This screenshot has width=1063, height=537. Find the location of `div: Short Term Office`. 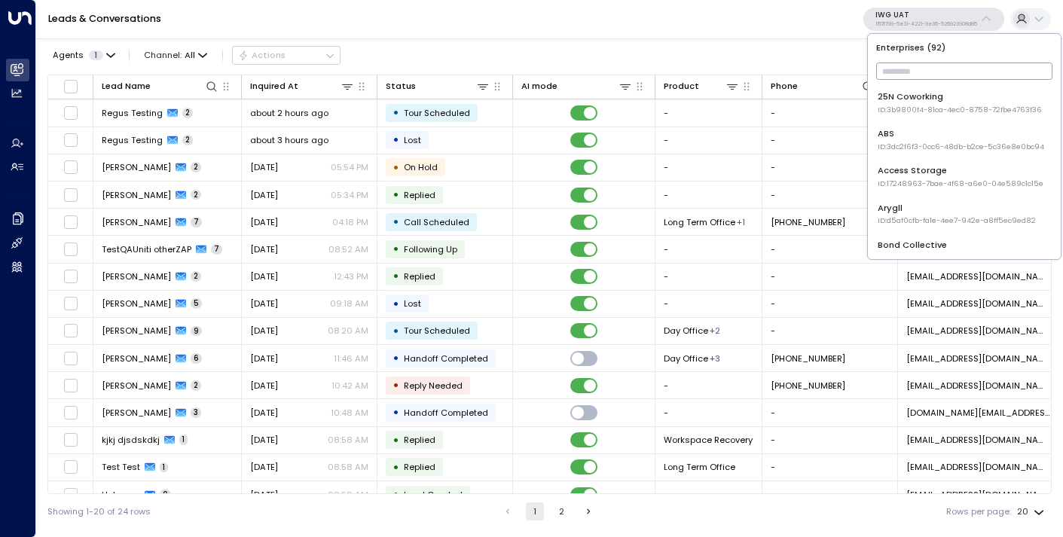

div: Short Term Office is located at coordinates (740, 222).